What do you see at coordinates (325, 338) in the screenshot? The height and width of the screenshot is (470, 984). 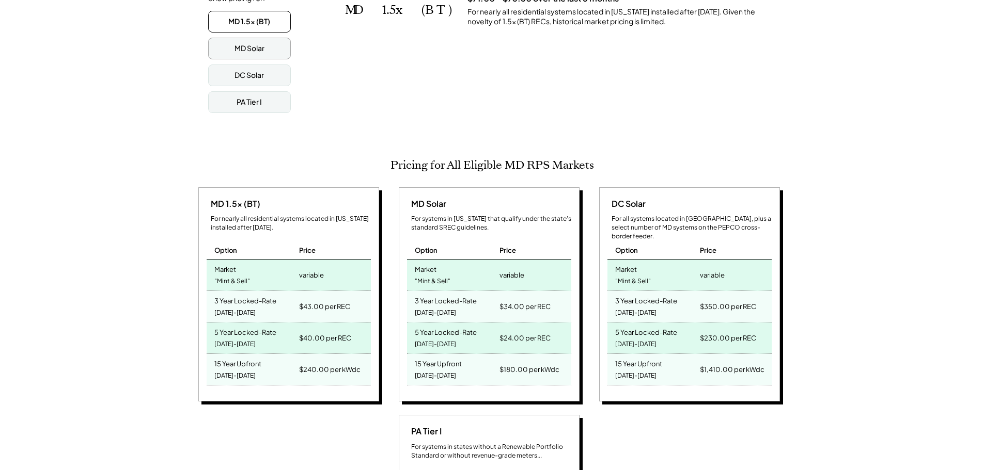 I see `div: $40.00 per REC` at bounding box center [325, 338].